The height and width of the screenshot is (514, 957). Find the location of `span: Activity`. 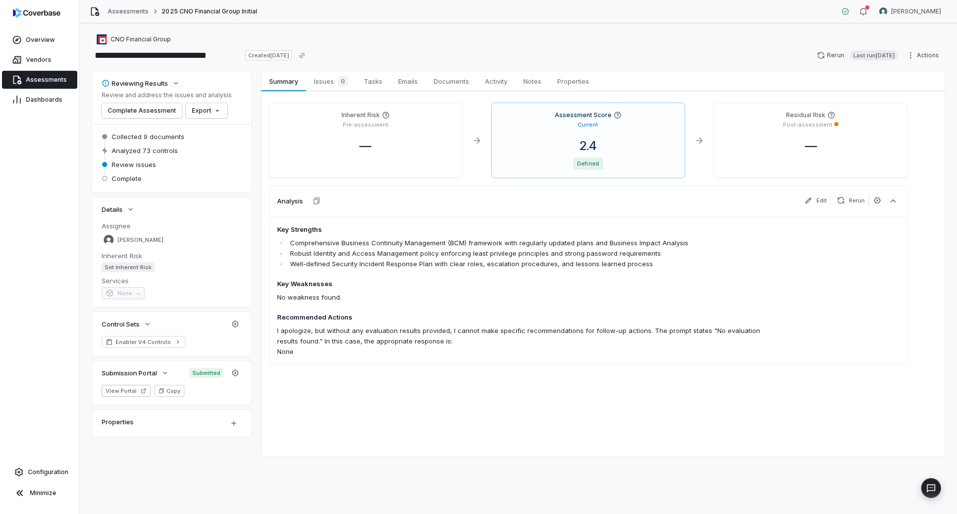

span: Activity is located at coordinates (496, 81).